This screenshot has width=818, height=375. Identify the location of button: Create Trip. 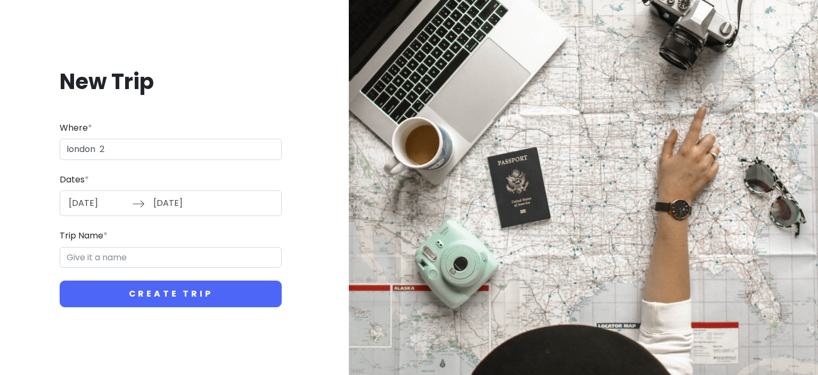
(171, 294).